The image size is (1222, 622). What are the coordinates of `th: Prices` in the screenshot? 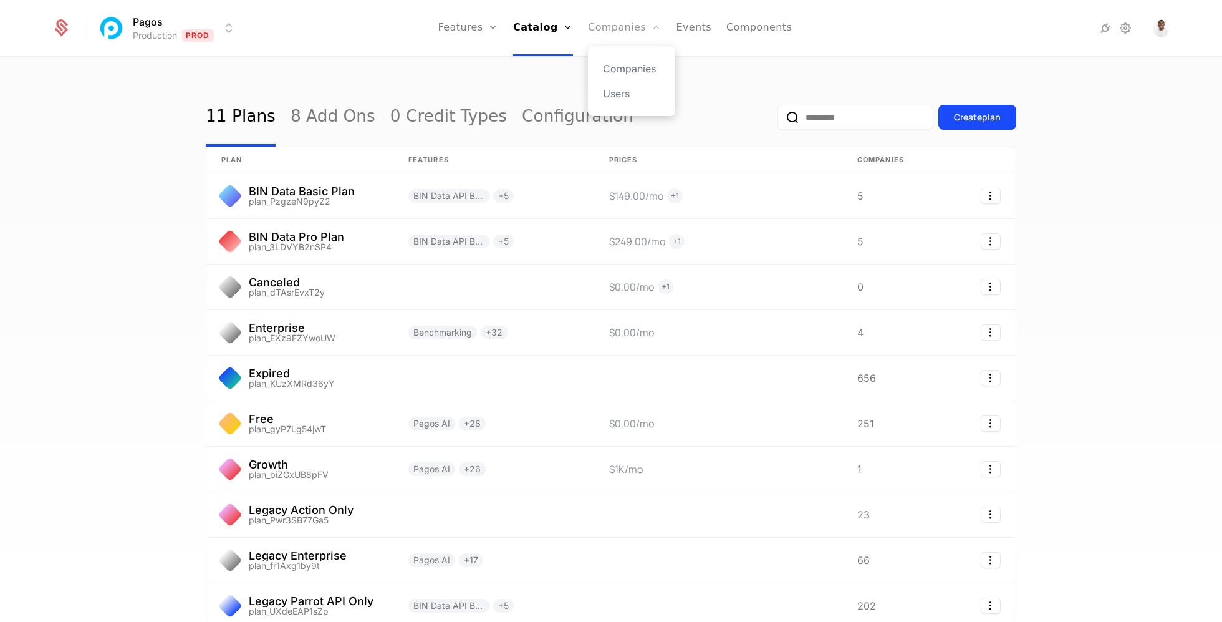 It's located at (718, 160).